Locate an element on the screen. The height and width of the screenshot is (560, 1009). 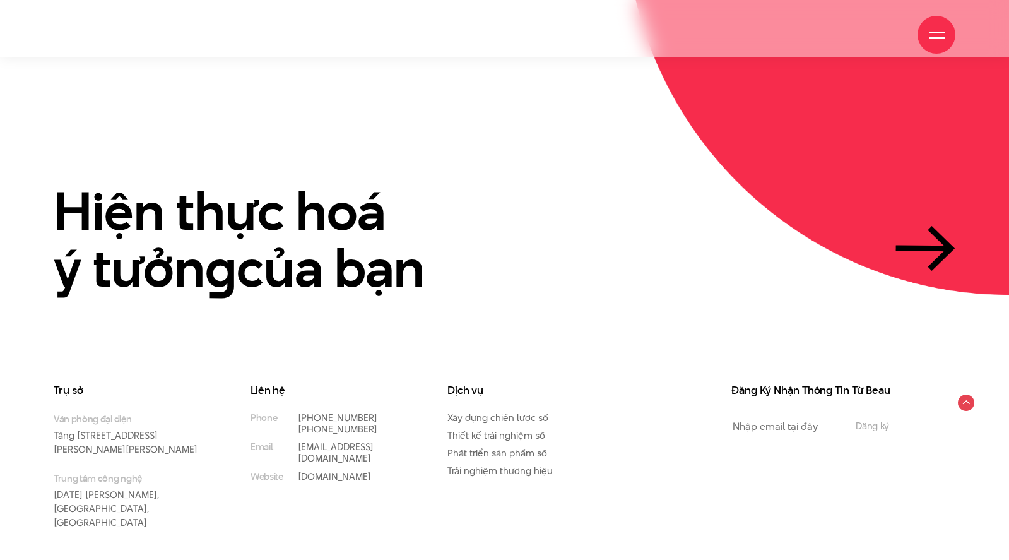
small: Email is located at coordinates (261, 447).